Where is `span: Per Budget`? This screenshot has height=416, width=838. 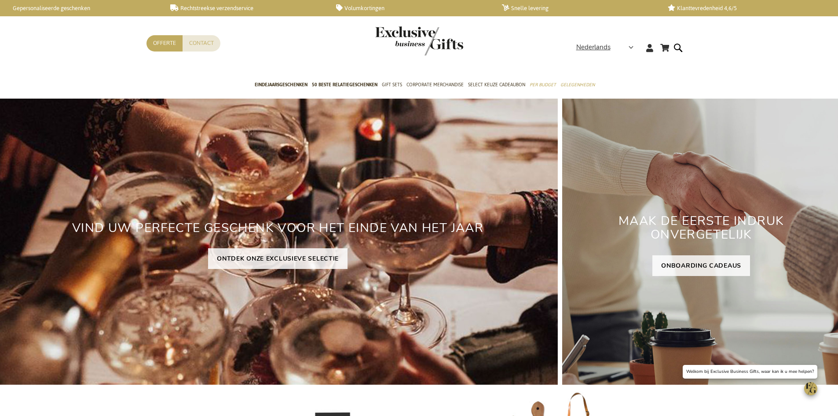 span: Per Budget is located at coordinates (543, 85).